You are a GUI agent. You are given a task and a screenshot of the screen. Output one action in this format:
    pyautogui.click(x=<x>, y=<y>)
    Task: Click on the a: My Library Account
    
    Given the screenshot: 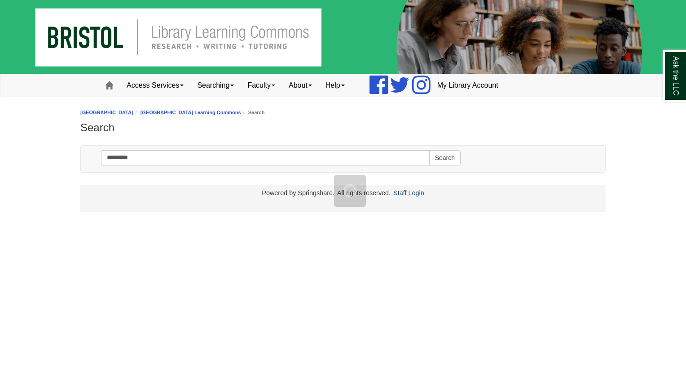 What is the action you would take?
    pyautogui.click(x=468, y=85)
    